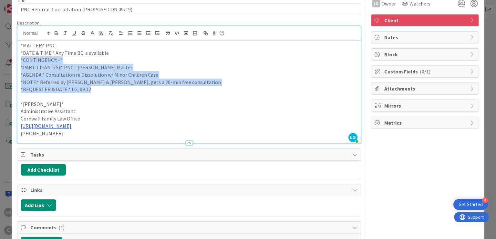 The image size is (496, 239). Describe the element at coordinates (470, 205) in the screenshot. I see `div: Open Get Started checklist, remaining modules: 4` at that location.